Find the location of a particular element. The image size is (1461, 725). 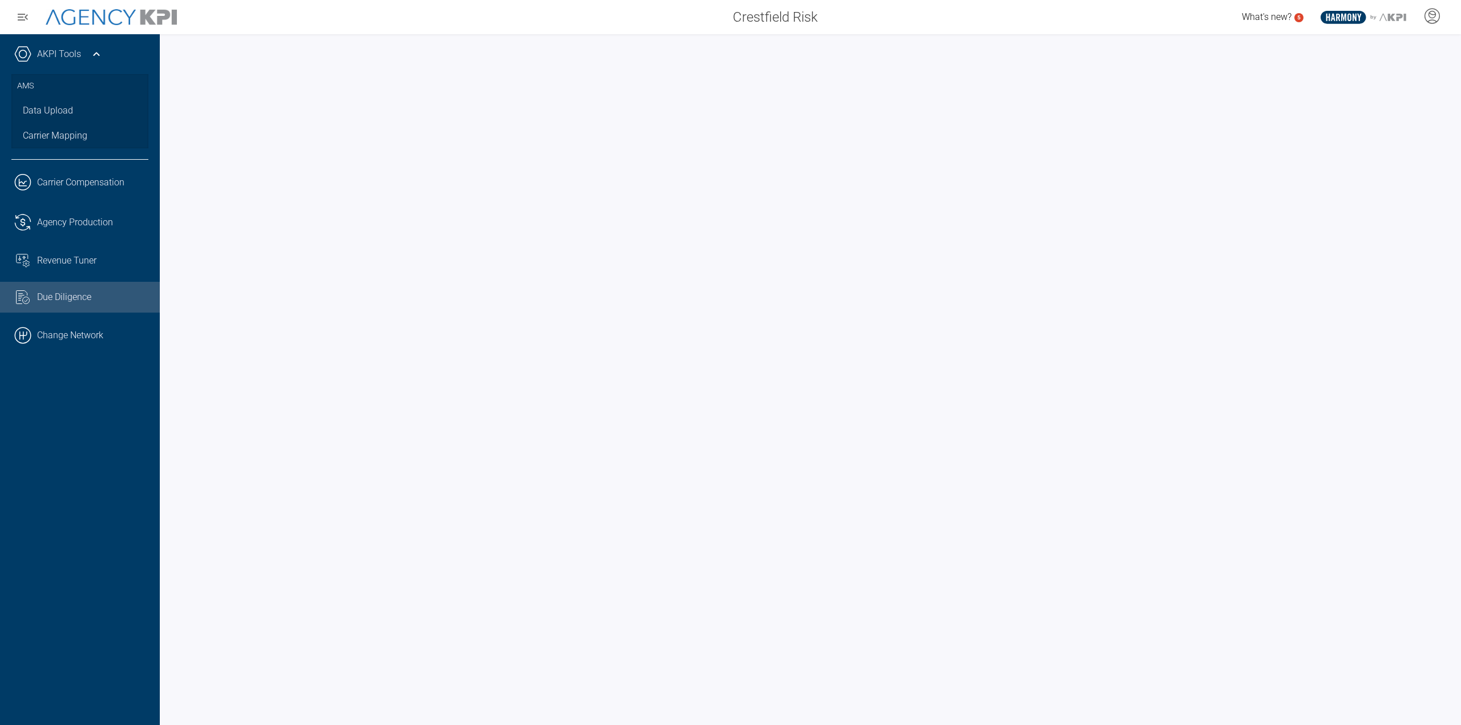

text: 5 is located at coordinates (1299, 17).